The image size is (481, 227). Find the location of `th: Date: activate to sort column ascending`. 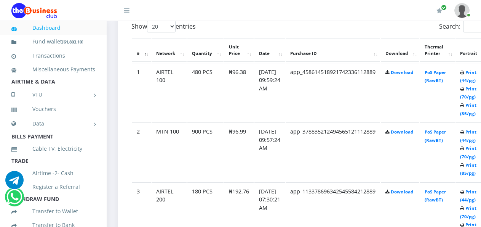

th: Date: activate to sort column ascending is located at coordinates (270, 50).